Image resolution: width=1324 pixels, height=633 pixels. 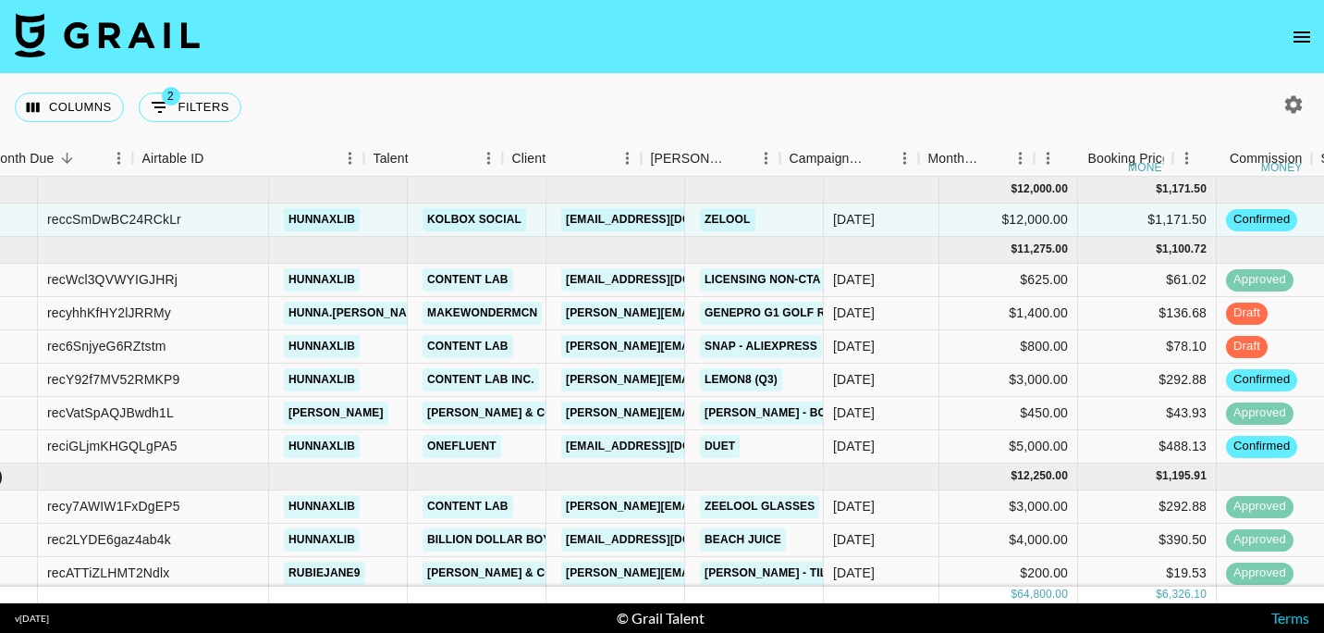 What do you see at coordinates (1185, 249) in the screenshot?
I see `div: 1,100.72` at bounding box center [1185, 249].